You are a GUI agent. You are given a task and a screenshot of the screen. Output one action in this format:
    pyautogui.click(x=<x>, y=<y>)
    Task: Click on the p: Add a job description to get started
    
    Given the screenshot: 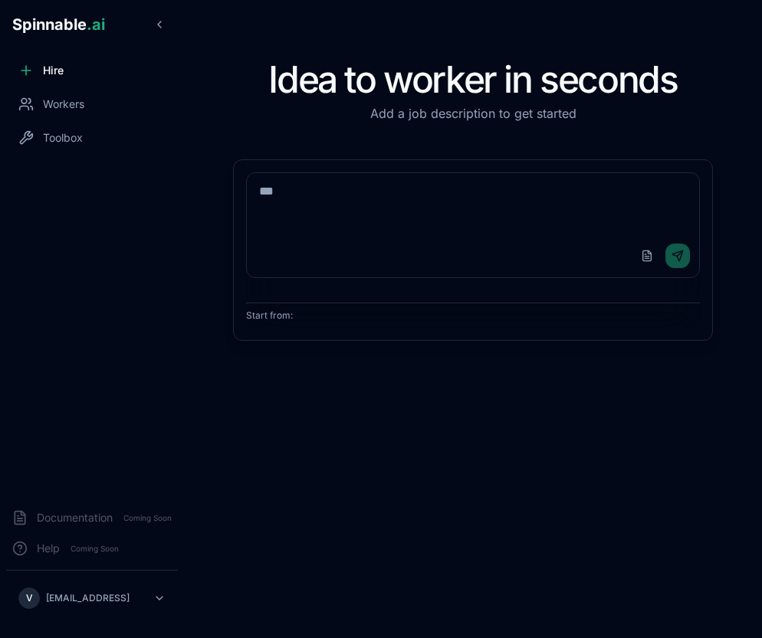 What is the action you would take?
    pyautogui.click(x=473, y=113)
    